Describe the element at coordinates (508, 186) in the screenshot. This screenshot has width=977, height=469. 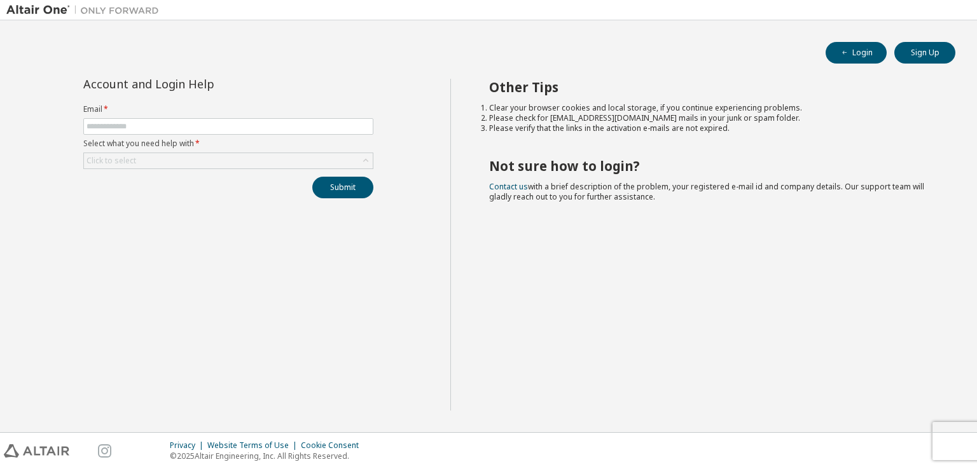
I see `a: Contact us` at that location.